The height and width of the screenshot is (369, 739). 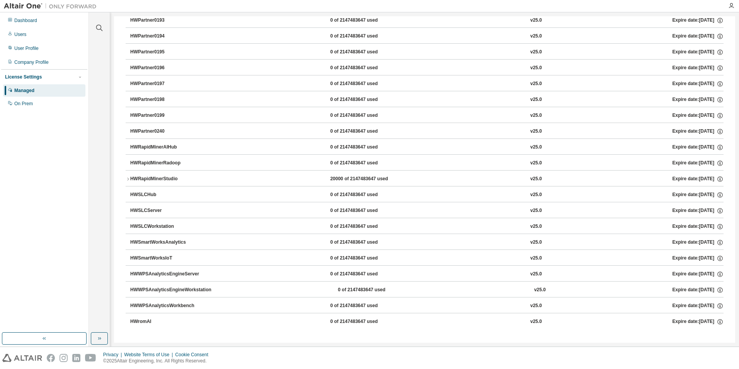 What do you see at coordinates (165, 68) in the screenshot?
I see `div: HWPartner0196` at bounding box center [165, 68].